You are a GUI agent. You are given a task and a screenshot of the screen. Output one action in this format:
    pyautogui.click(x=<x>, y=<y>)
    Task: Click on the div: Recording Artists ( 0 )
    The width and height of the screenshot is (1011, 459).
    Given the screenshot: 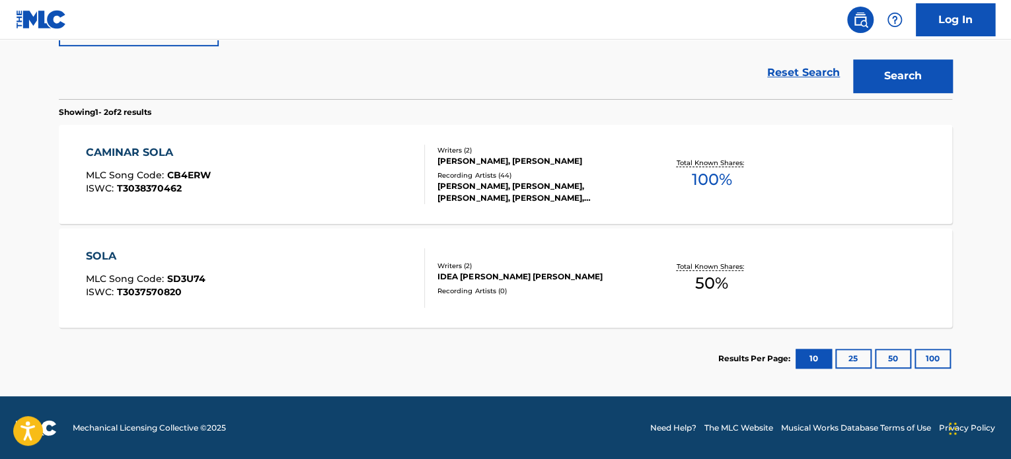 What is the action you would take?
    pyautogui.click(x=537, y=291)
    